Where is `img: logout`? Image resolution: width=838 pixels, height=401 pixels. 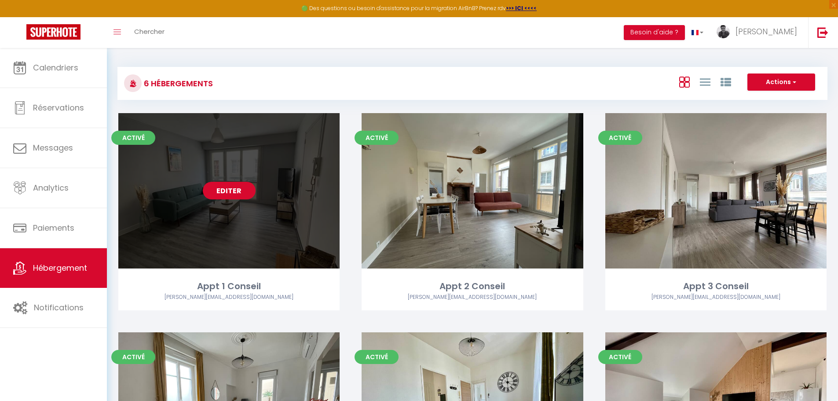
img: logout is located at coordinates (822, 32).